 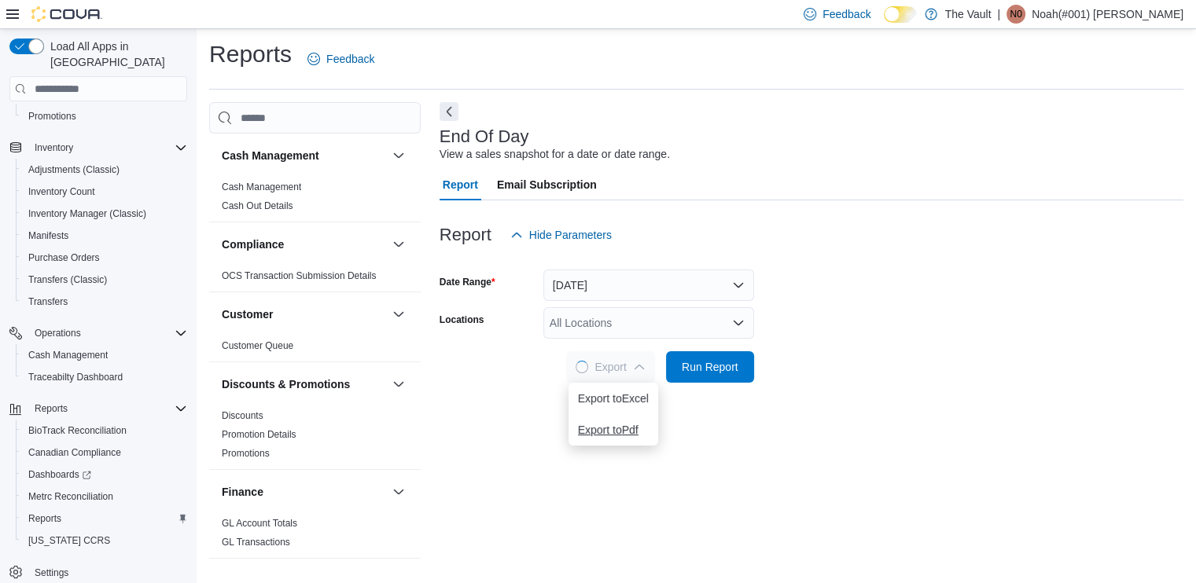 I want to click on span: Hide Parameters, so click(x=570, y=235).